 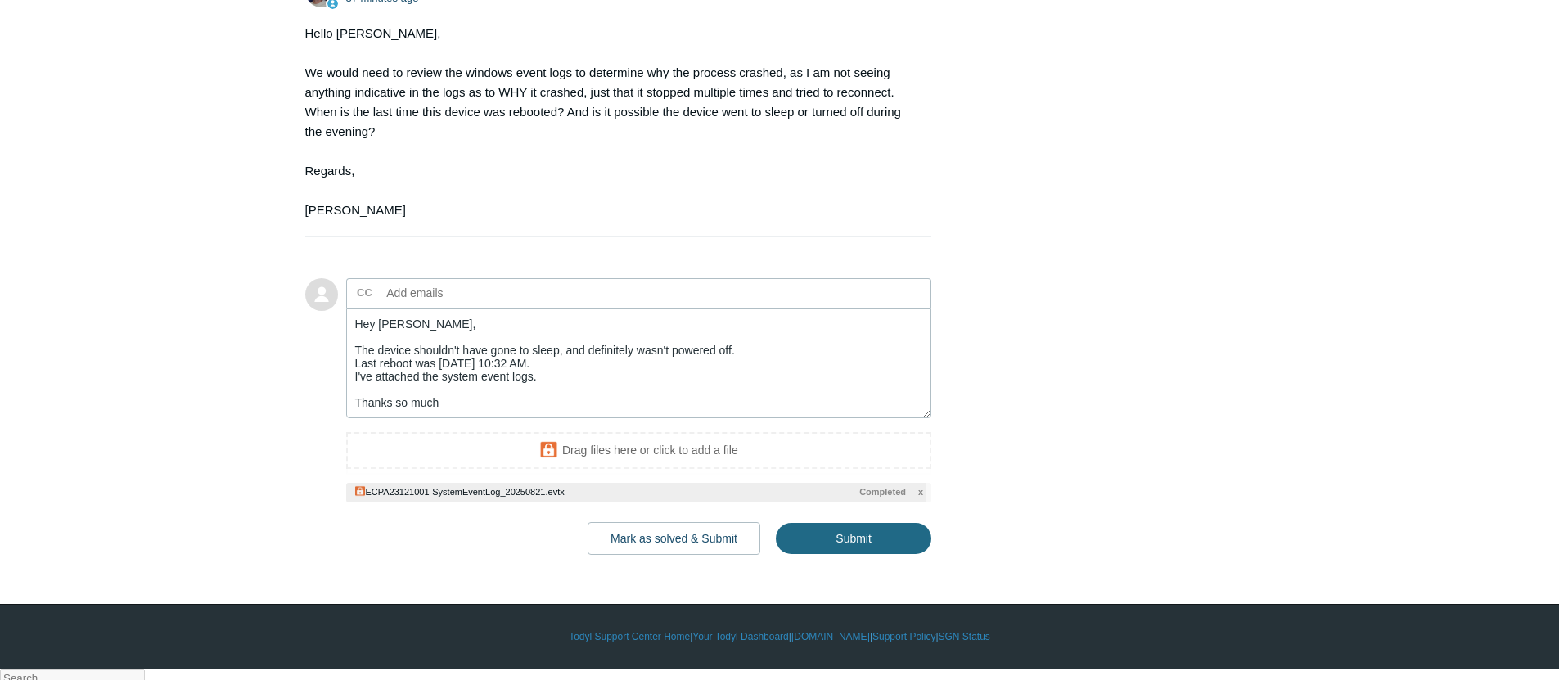 What do you see at coordinates (854, 539) in the screenshot?
I see `input: Submit` at bounding box center [854, 539].